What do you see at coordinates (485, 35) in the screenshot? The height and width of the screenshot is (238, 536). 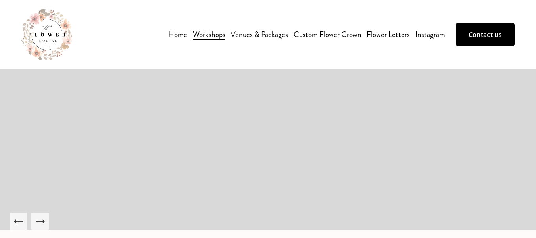 I see `a: Contact us` at bounding box center [485, 35].